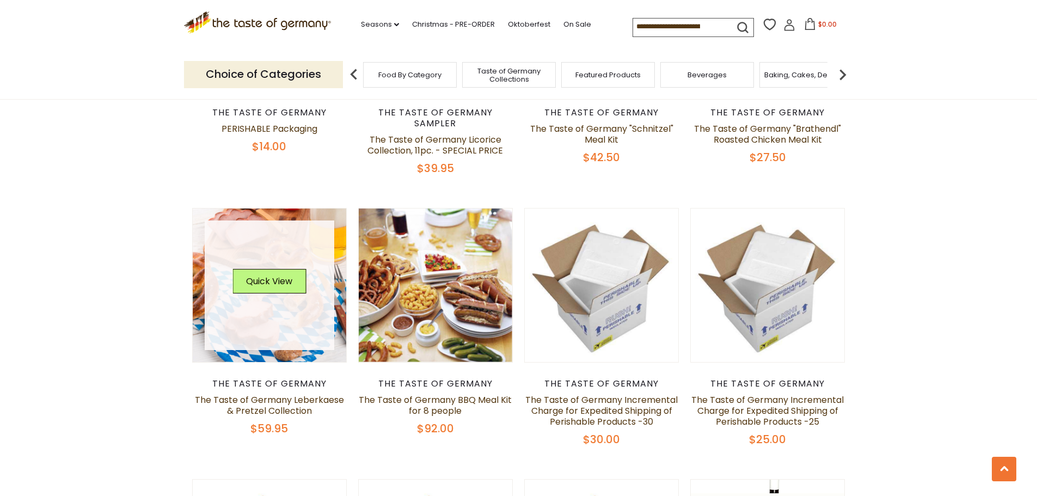 The image size is (1037, 496). I want to click on a: PERISHABLE Packaging, so click(269, 128).